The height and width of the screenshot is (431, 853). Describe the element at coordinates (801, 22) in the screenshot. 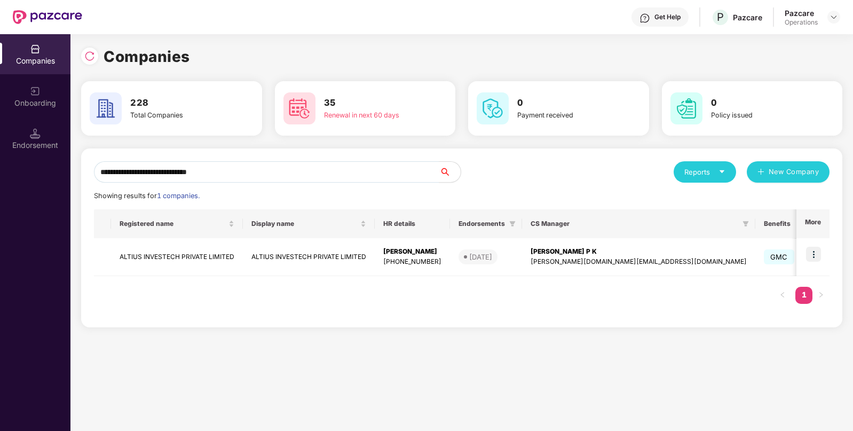

I see `div: Operations` at that location.